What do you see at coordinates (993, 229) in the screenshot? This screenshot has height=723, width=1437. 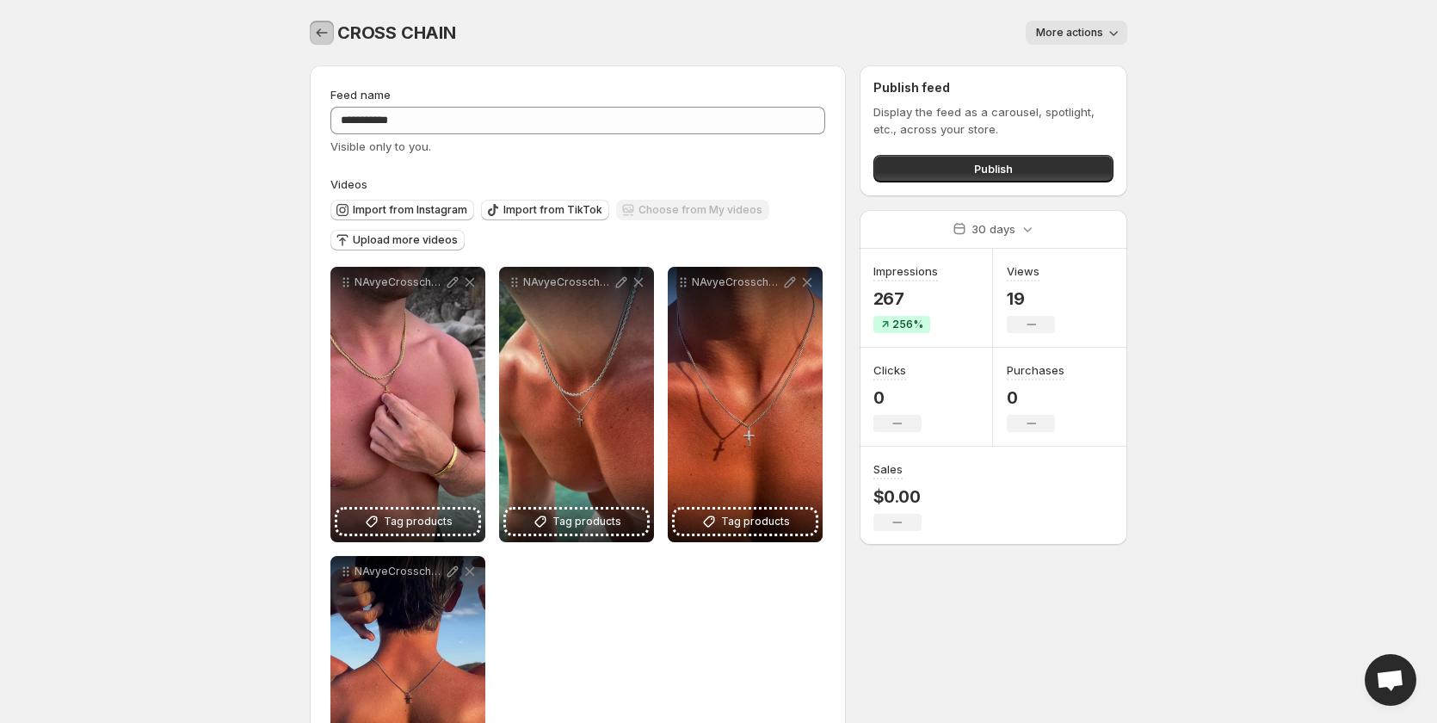 I see `p: 30 days` at bounding box center [993, 229].